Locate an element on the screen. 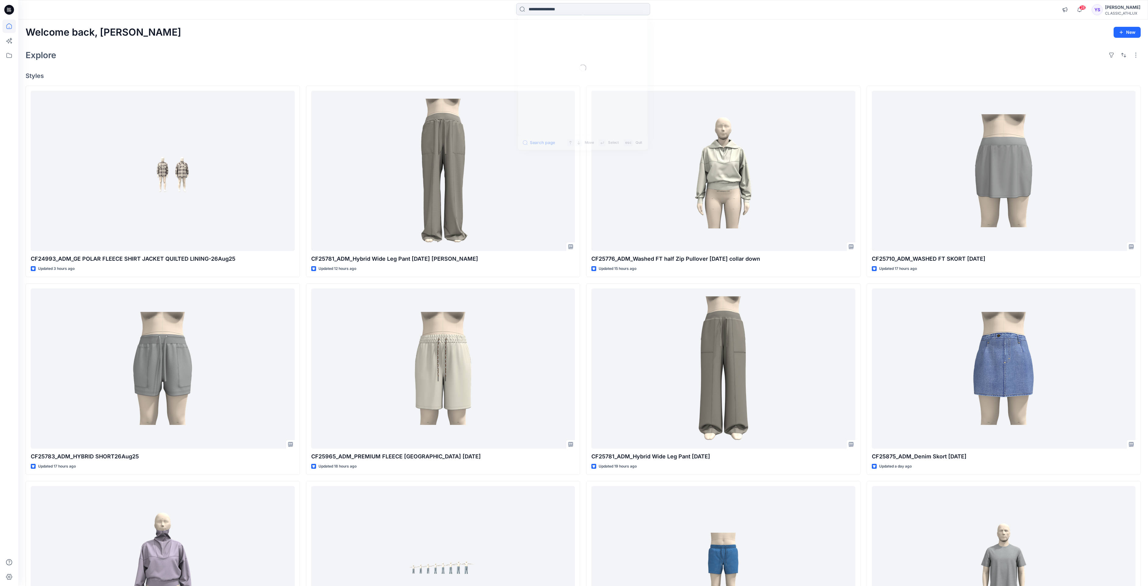 Image resolution: width=1148 pixels, height=586 pixels. p: Updated 15 hours ago is located at coordinates (618, 269).